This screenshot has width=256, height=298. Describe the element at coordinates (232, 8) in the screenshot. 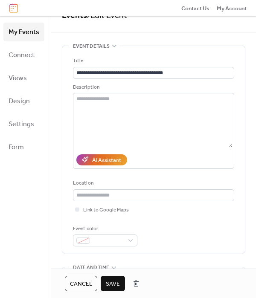

I see `a: My Account` at that location.